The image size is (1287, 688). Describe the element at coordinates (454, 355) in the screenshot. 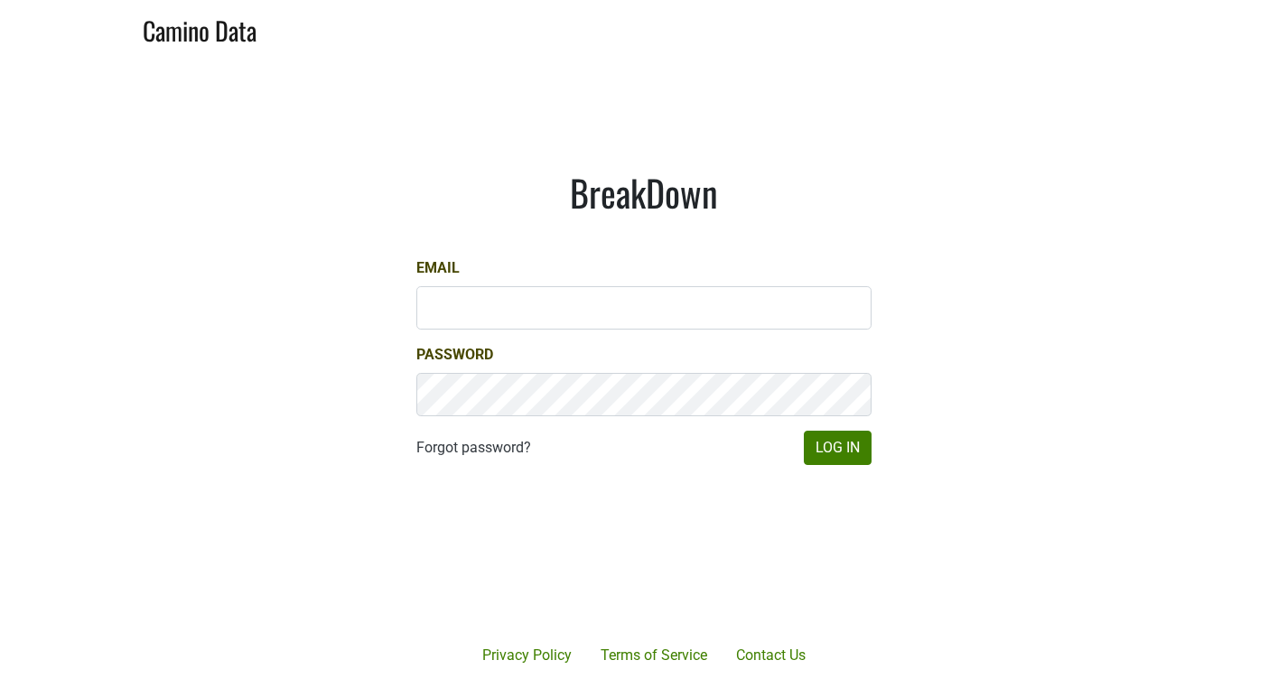

I see `label: Password` at that location.